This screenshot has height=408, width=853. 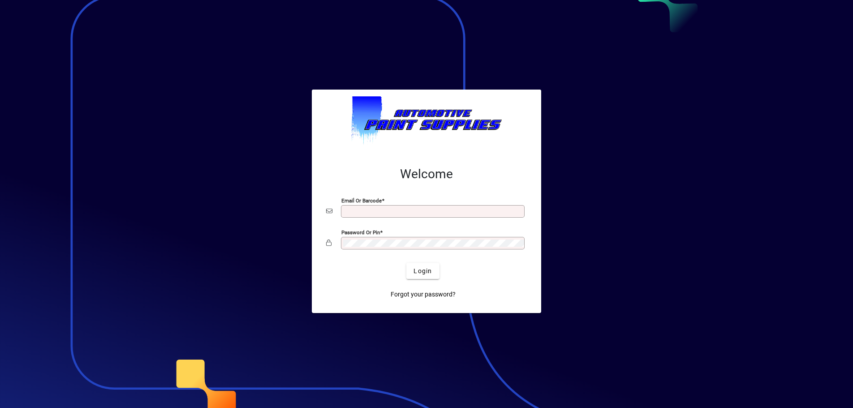 I want to click on h2: Welcome, so click(x=426, y=174).